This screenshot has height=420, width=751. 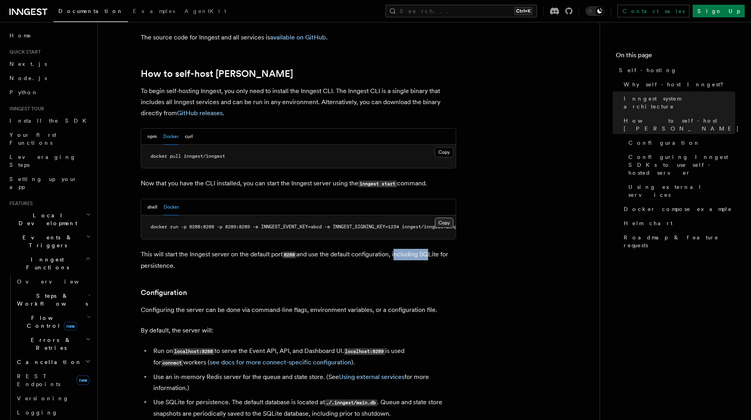 I want to click on a: see docs for more connect-specific configuration, so click(x=280, y=362).